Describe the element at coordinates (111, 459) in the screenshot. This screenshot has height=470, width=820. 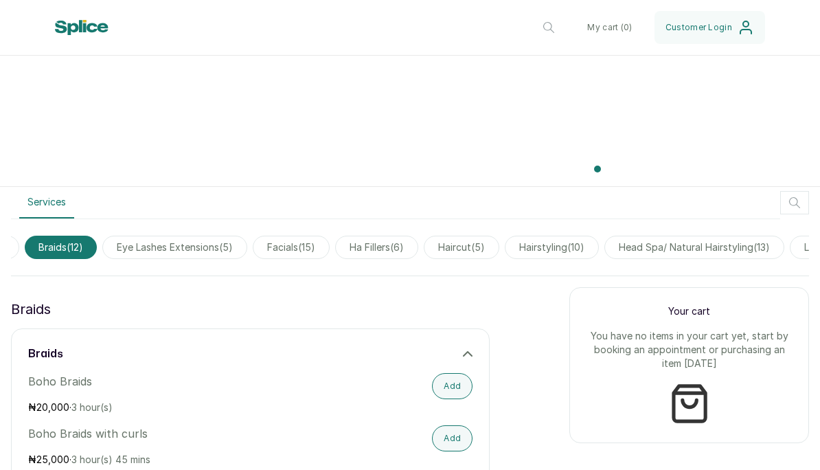
I see `span: 3 hour(s) 45 mins` at that location.